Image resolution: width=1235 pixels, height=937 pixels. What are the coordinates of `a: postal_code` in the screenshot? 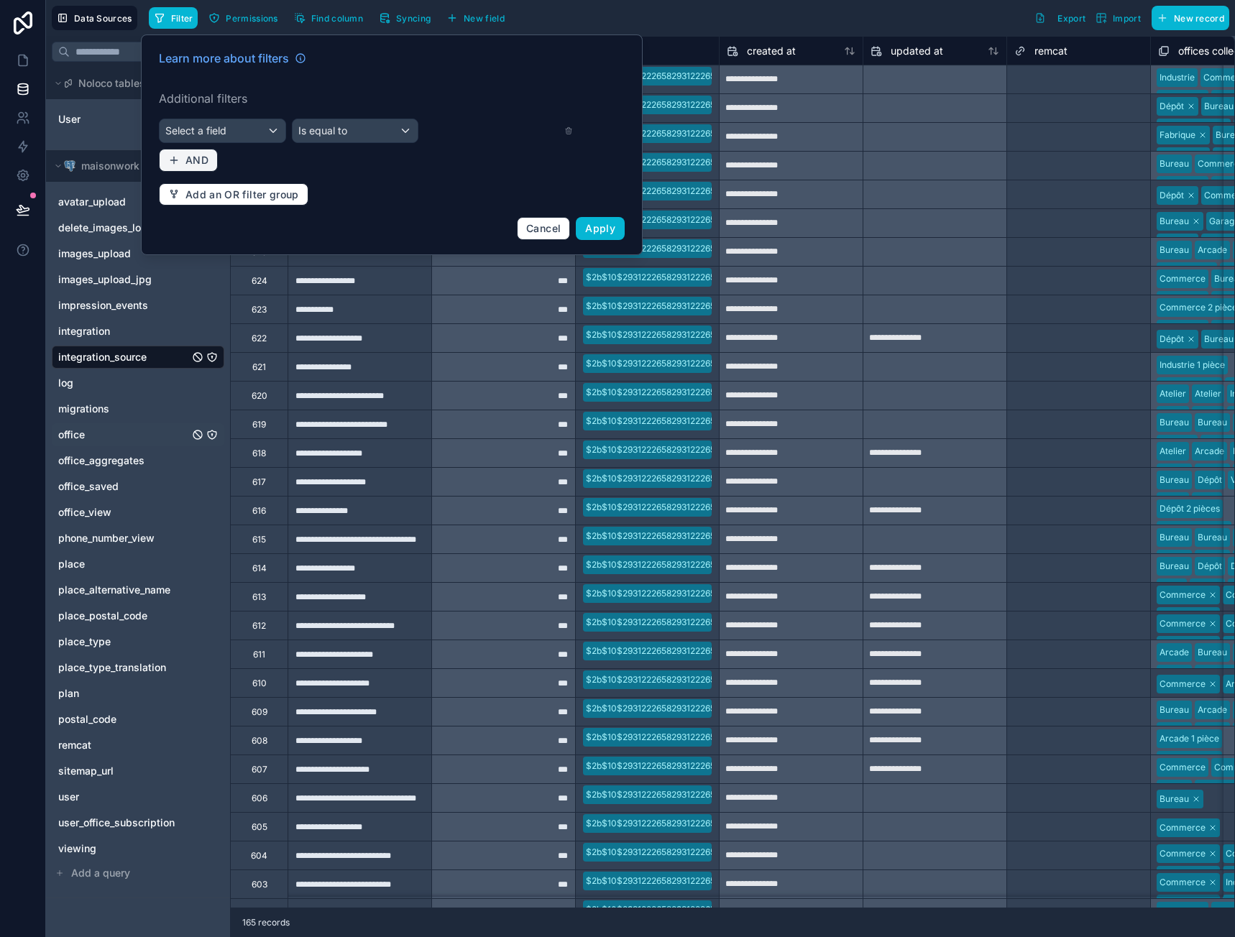 It's located at (124, 719).